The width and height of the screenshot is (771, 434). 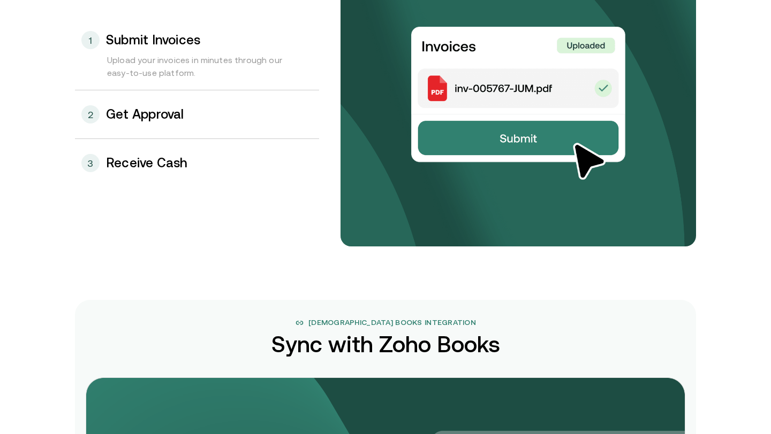 I want to click on img: link, so click(x=299, y=323).